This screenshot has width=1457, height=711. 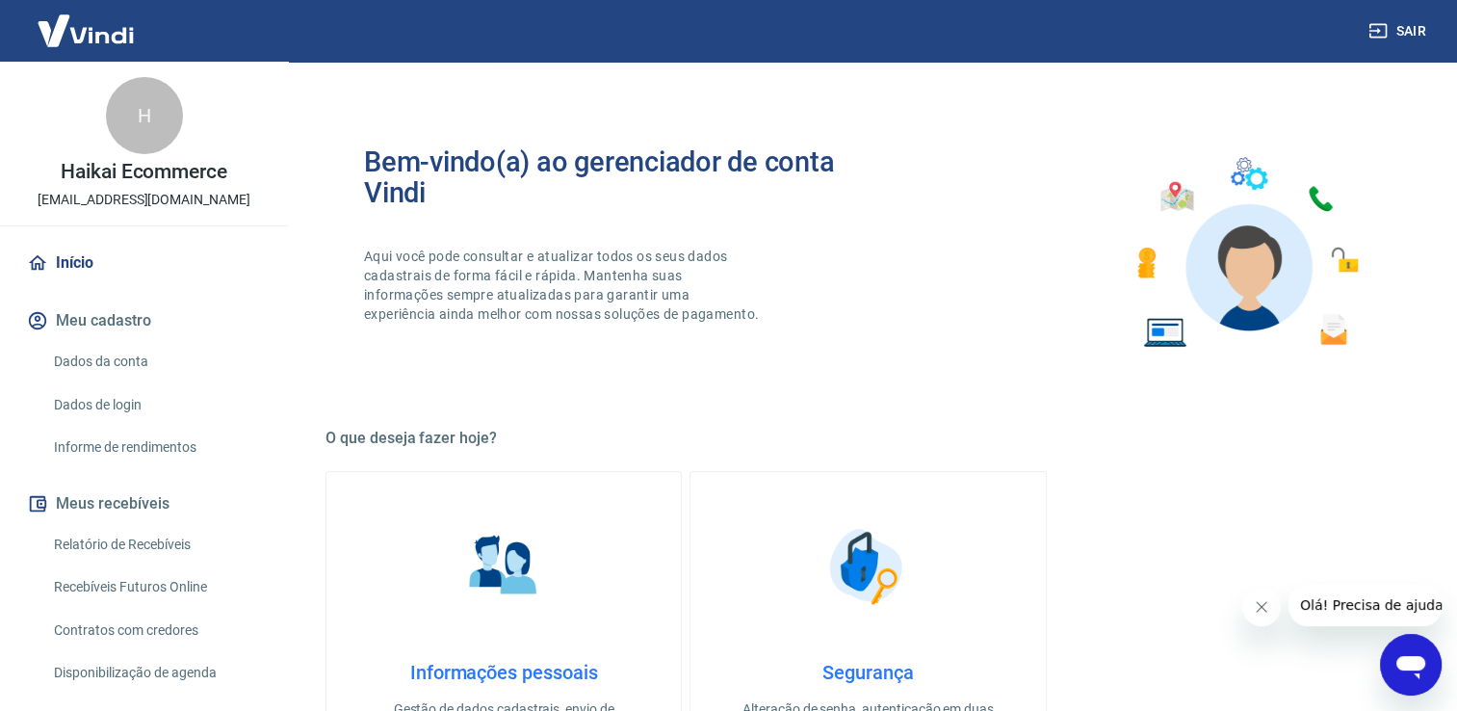 I want to click on a: Relatório de Recebíveis, so click(x=155, y=544).